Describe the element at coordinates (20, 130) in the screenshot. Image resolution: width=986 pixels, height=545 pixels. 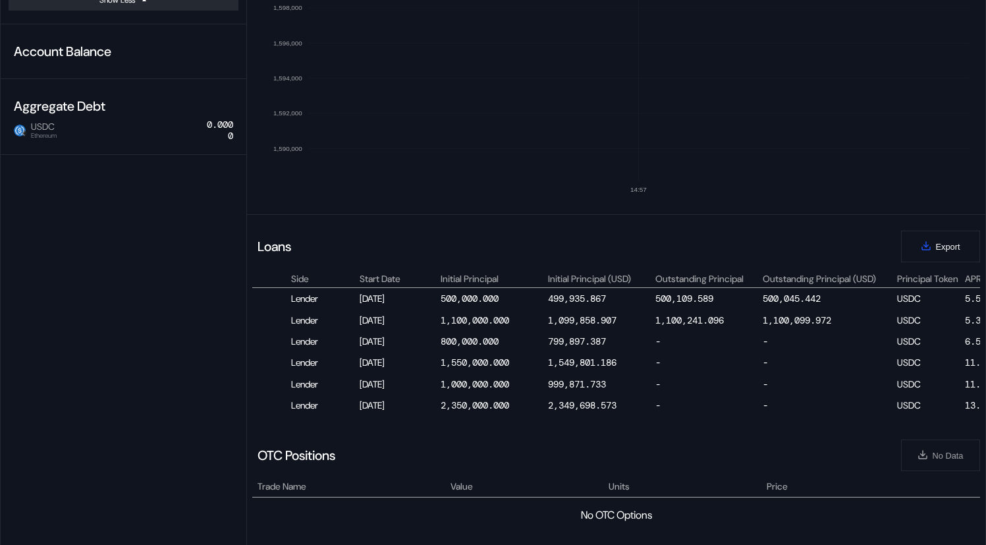
I see `img: usdc.png` at that location.